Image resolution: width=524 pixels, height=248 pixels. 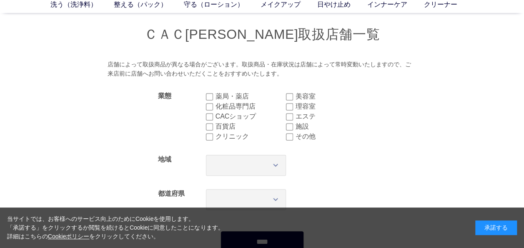 I want to click on label: エステ, so click(x=331, y=116).